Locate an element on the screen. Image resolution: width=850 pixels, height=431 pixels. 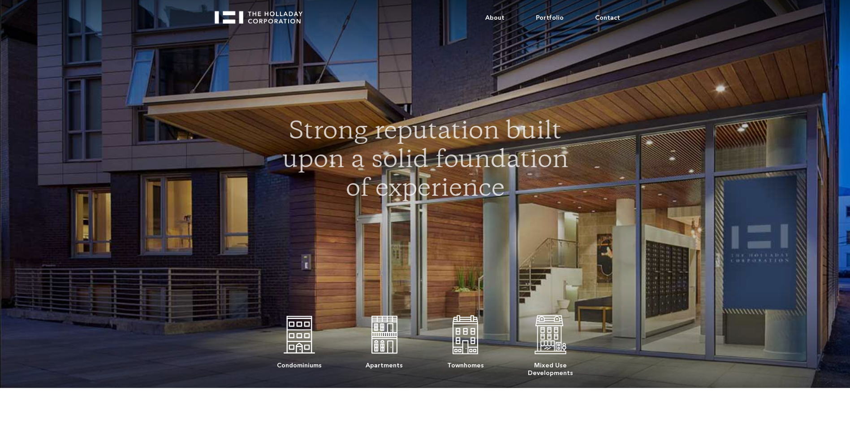
h1: Strong reputation built upon a solid foundation of experience is located at coordinates (425, 161).